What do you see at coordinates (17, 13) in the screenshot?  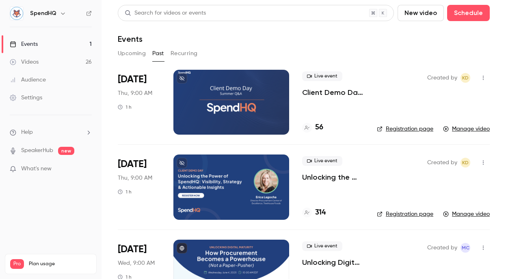 I see `img: SpendHQ` at bounding box center [17, 13].